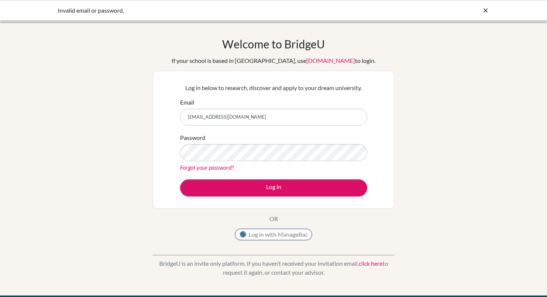 This screenshot has height=297, width=547. Describe the element at coordinates (273, 219) in the screenshot. I see `p: OR` at that location.